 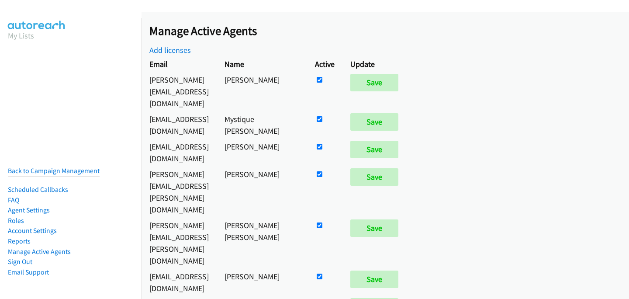 What do you see at coordinates (14, 200) in the screenshot?
I see `a: FAQ` at bounding box center [14, 200].